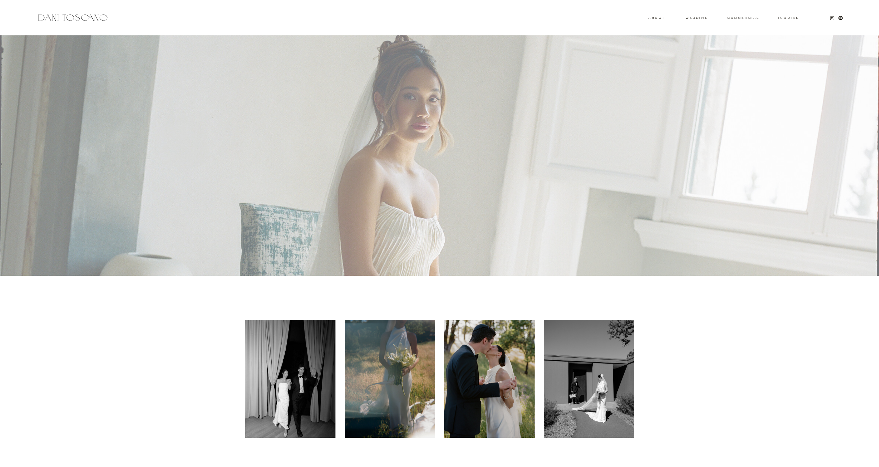  What do you see at coordinates (743, 18) in the screenshot?
I see `a: commercial` at bounding box center [743, 18].